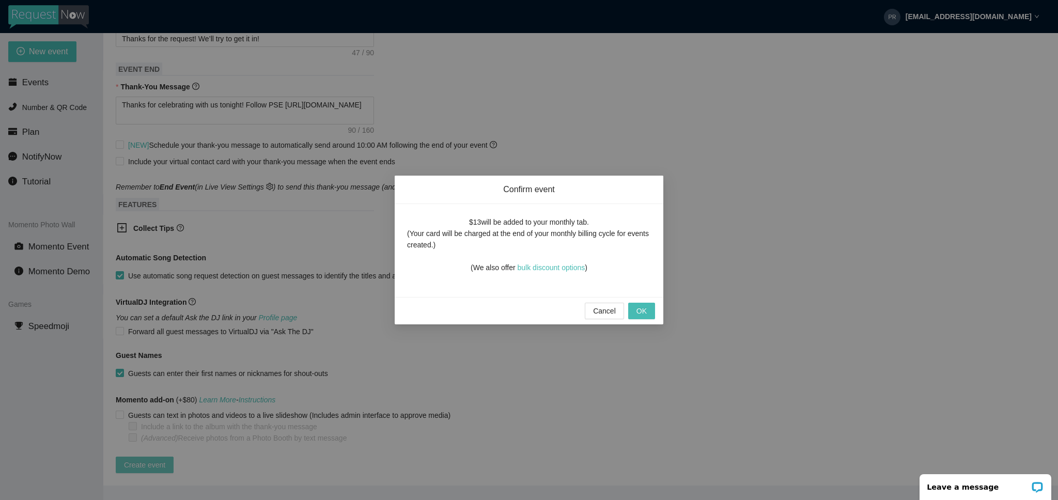 This screenshot has width=1058, height=500. What do you see at coordinates (604, 311) in the screenshot?
I see `button: Cancel` at bounding box center [604, 311].